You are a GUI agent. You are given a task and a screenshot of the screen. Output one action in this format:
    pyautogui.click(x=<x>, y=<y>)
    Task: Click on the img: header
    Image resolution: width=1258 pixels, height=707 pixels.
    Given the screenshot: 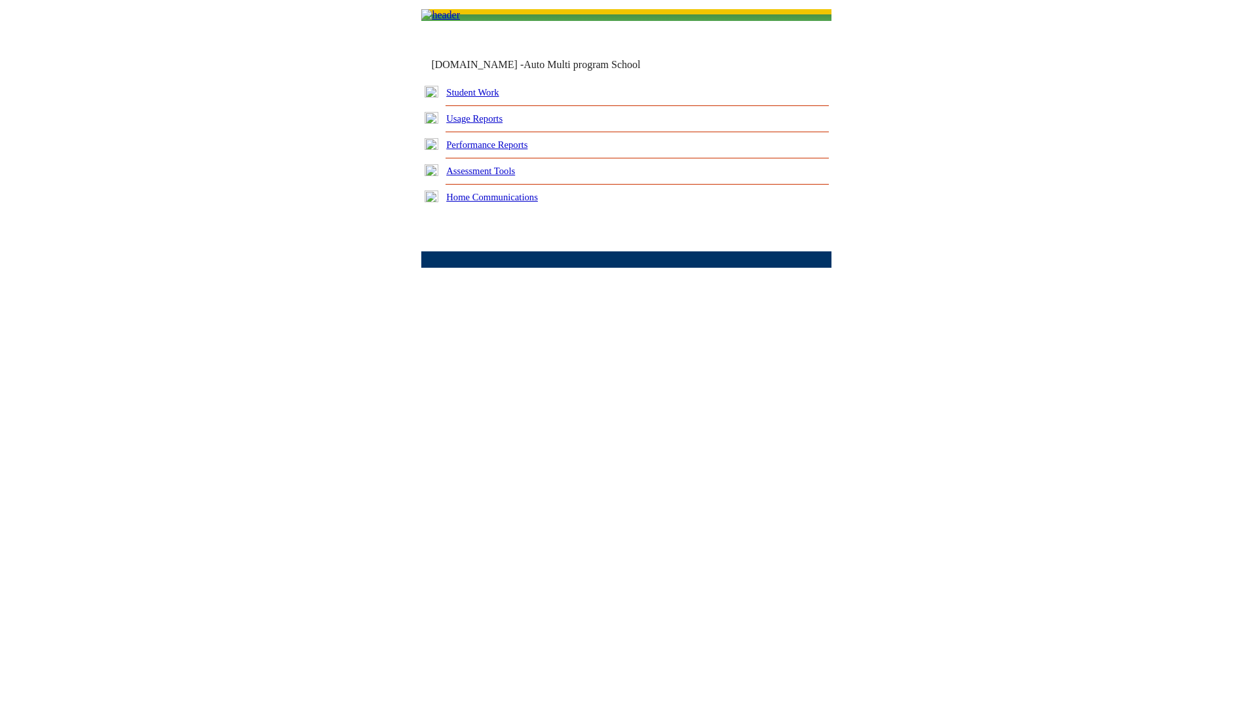 What is the action you would take?
    pyautogui.click(x=440, y=15)
    